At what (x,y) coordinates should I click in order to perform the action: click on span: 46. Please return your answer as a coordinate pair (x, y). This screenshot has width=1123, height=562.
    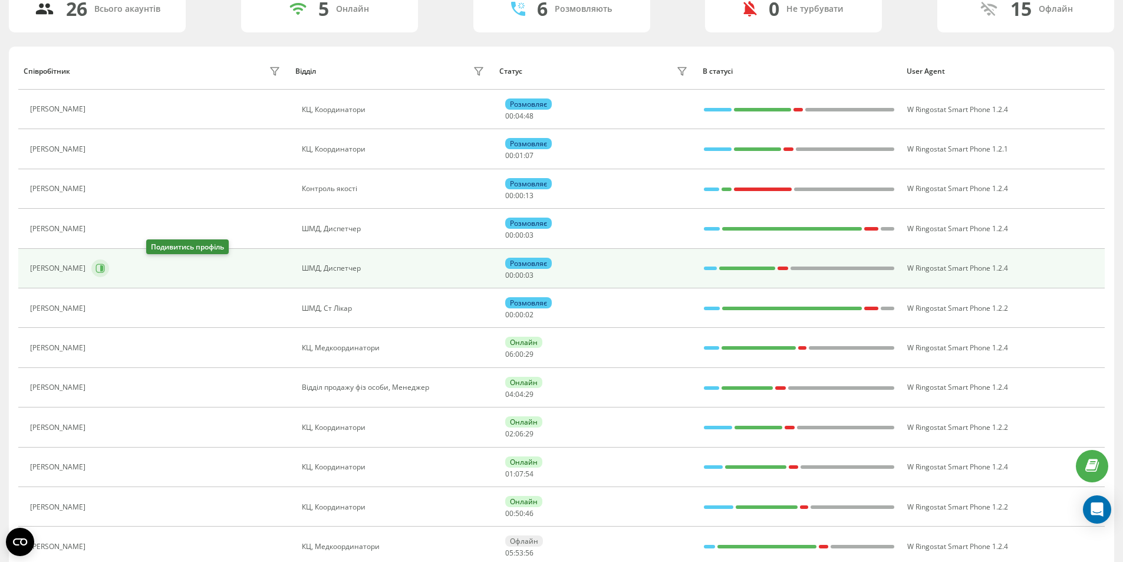
    Looking at the image, I should click on (530, 513).